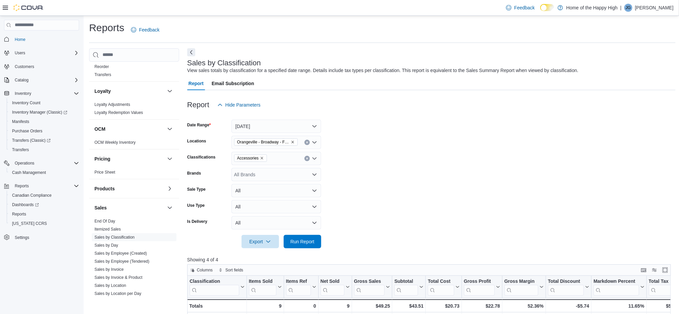 This screenshot has height=314, width=679. What do you see at coordinates (199, 125) in the screenshot?
I see `label: Date Range` at bounding box center [199, 125].